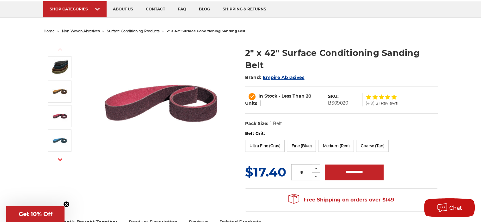 This screenshot has width=481, height=222. What do you see at coordinates (66, 205) in the screenshot?
I see `button: Close teaser` at bounding box center [66, 205].